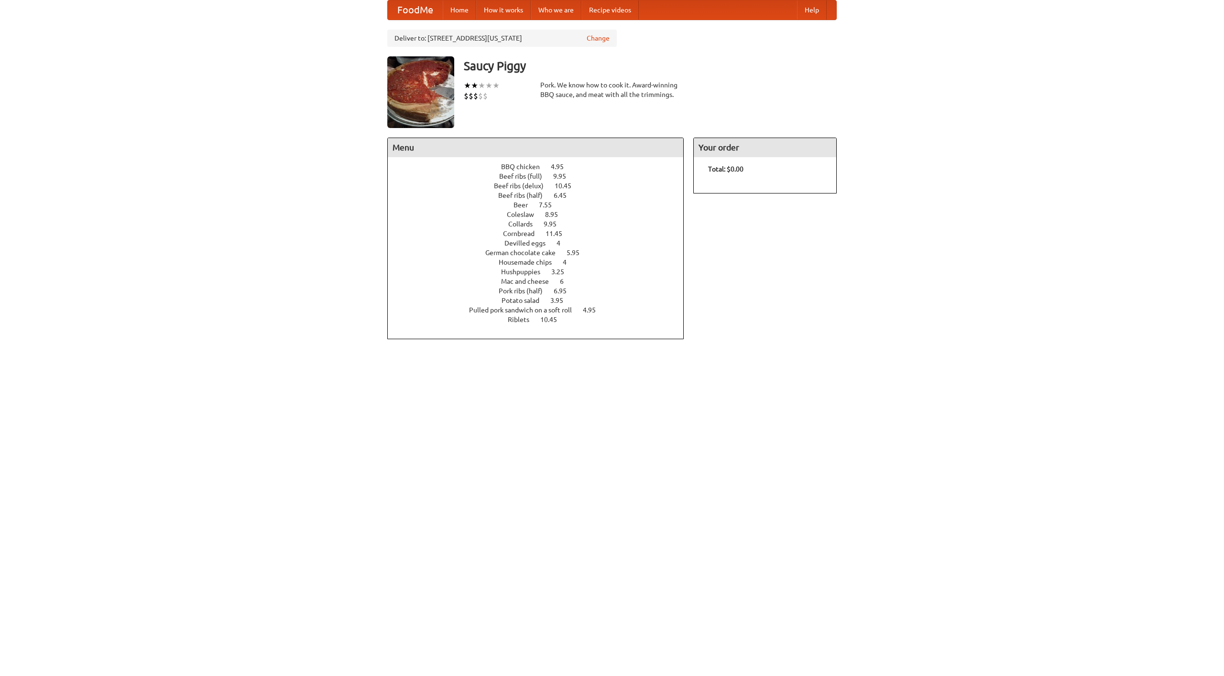 This screenshot has width=1224, height=676. I want to click on img: angular.jpg, so click(421, 92).